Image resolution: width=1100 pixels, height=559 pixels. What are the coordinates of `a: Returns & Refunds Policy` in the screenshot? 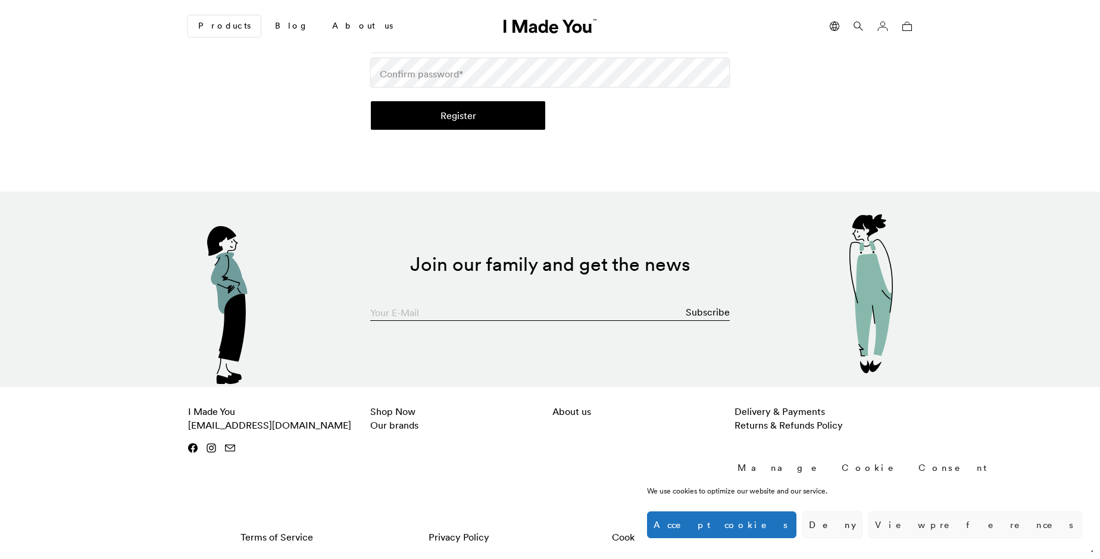 It's located at (789, 425).